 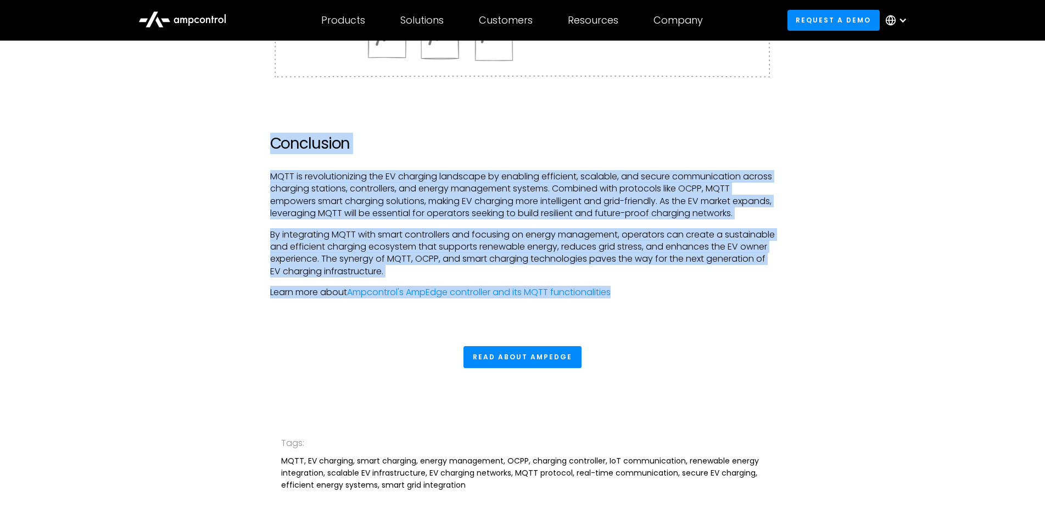 What do you see at coordinates (523, 473) in the screenshot?
I see `div: MQTT, EV charging, smart charging, energy management, OCPP, charging controller, IoT communicatio...` at bounding box center [523, 473].